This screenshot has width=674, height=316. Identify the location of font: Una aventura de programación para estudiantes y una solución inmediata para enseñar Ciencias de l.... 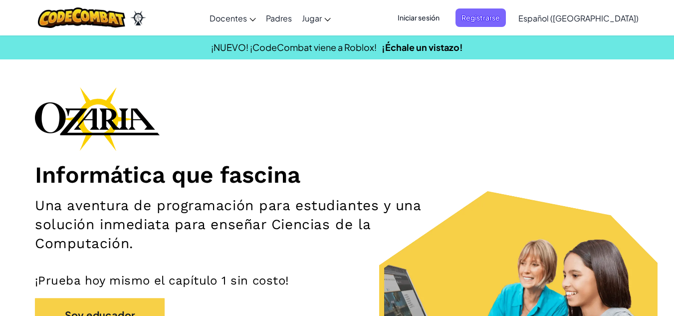
(228, 224).